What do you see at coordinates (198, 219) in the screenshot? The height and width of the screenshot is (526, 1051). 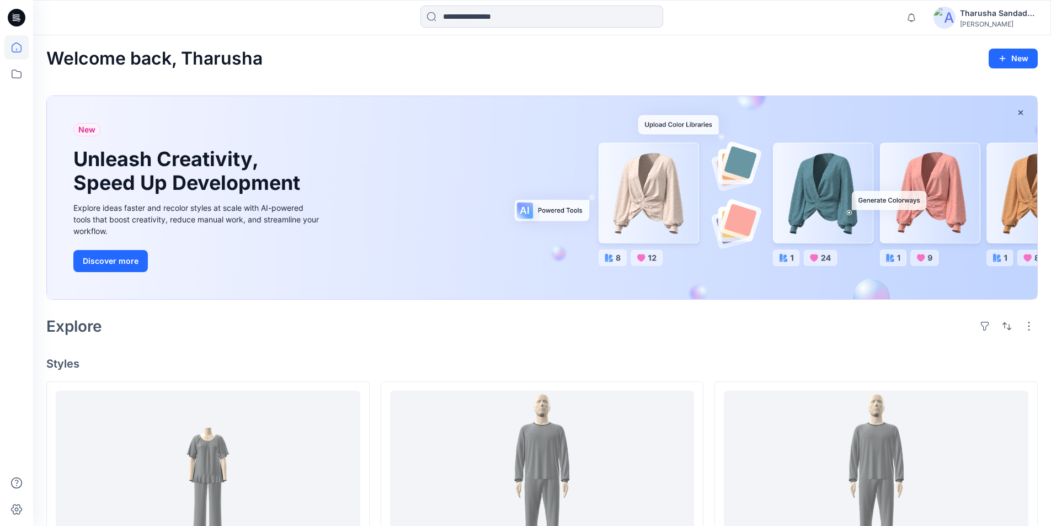 I see `div: Explore ideas faster and recolor styles at scale with AI-powered tools that boost creativity, red...` at bounding box center [198, 219].